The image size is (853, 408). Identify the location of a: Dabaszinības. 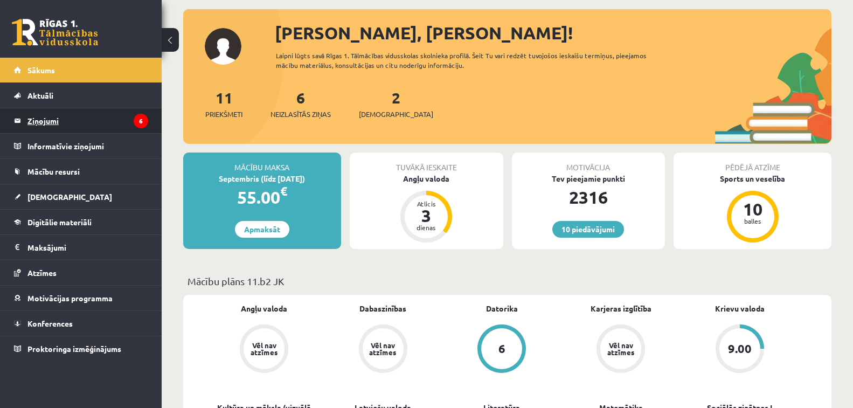
(382, 308).